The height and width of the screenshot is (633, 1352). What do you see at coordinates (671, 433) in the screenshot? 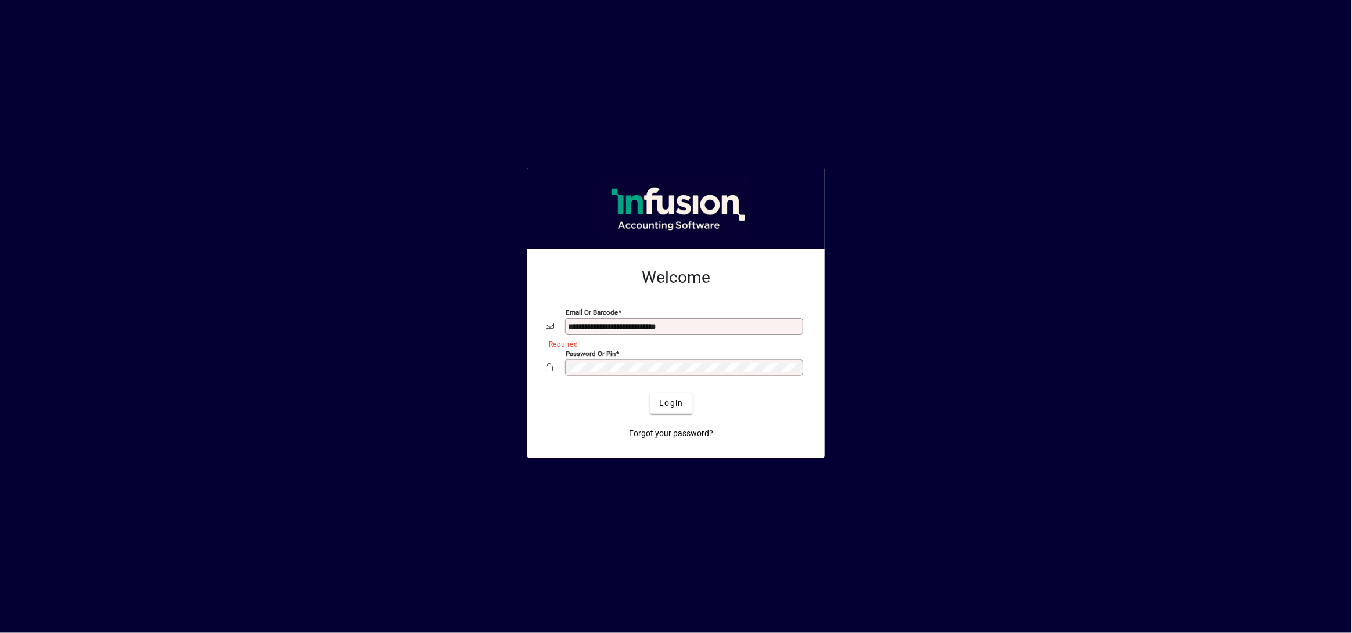
I see `span: Forgot your password?` at bounding box center [671, 433].